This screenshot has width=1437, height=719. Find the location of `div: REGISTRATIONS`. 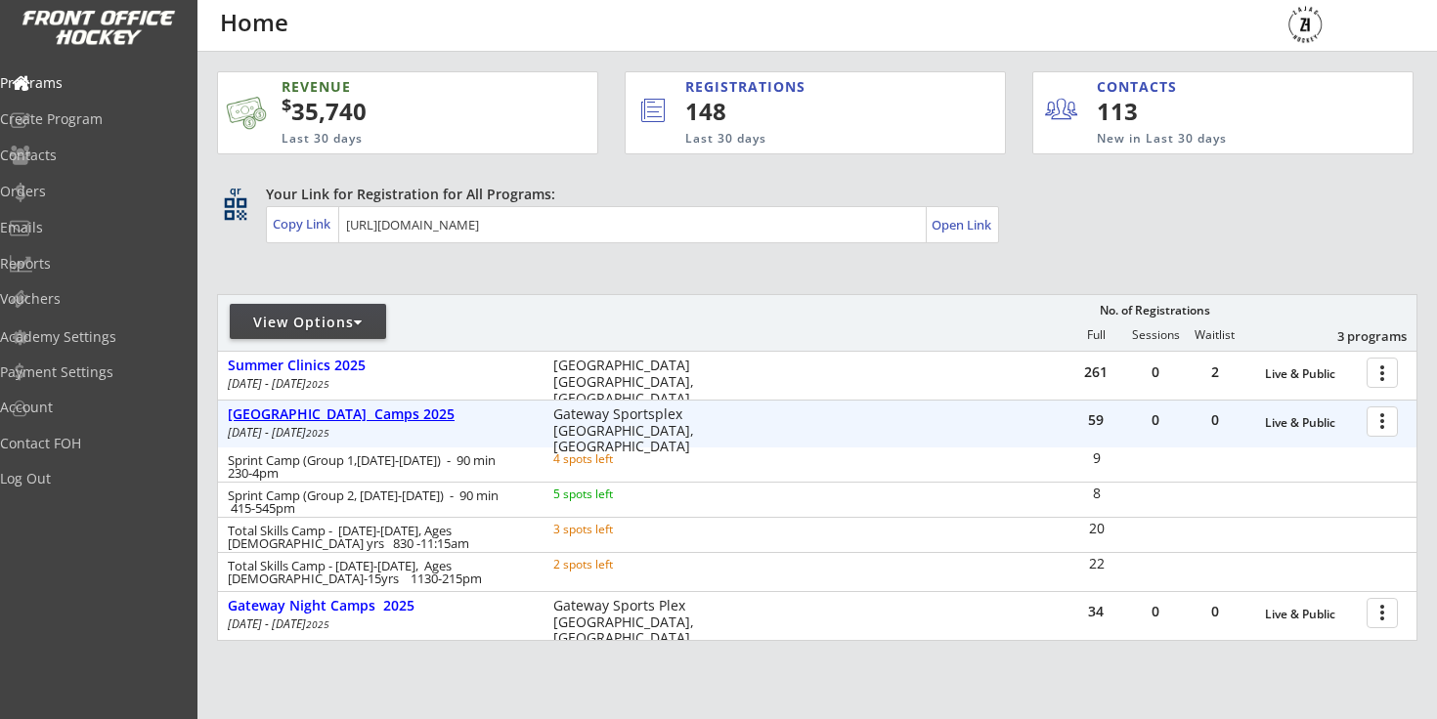

div: REGISTRATIONS is located at coordinates (800, 87).